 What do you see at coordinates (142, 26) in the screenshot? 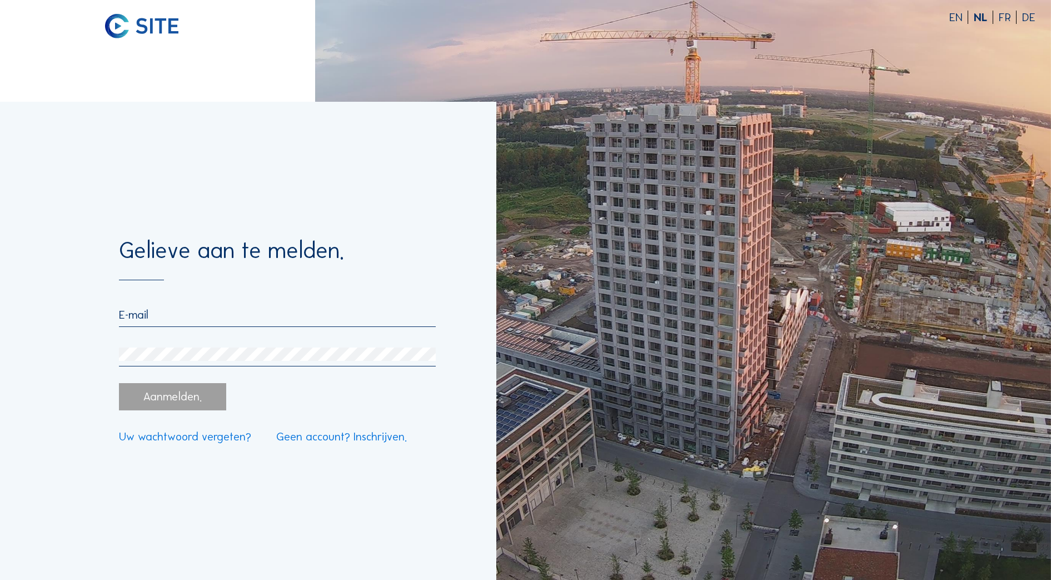
I see `img: C-SITE logo` at bounding box center [142, 26].